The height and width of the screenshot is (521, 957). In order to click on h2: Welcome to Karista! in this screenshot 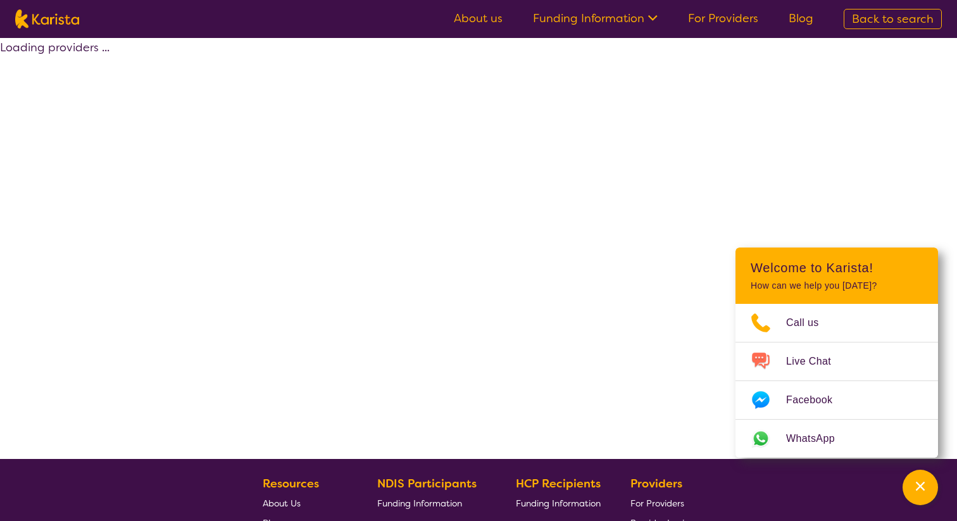, I will do `click(837, 268)`.